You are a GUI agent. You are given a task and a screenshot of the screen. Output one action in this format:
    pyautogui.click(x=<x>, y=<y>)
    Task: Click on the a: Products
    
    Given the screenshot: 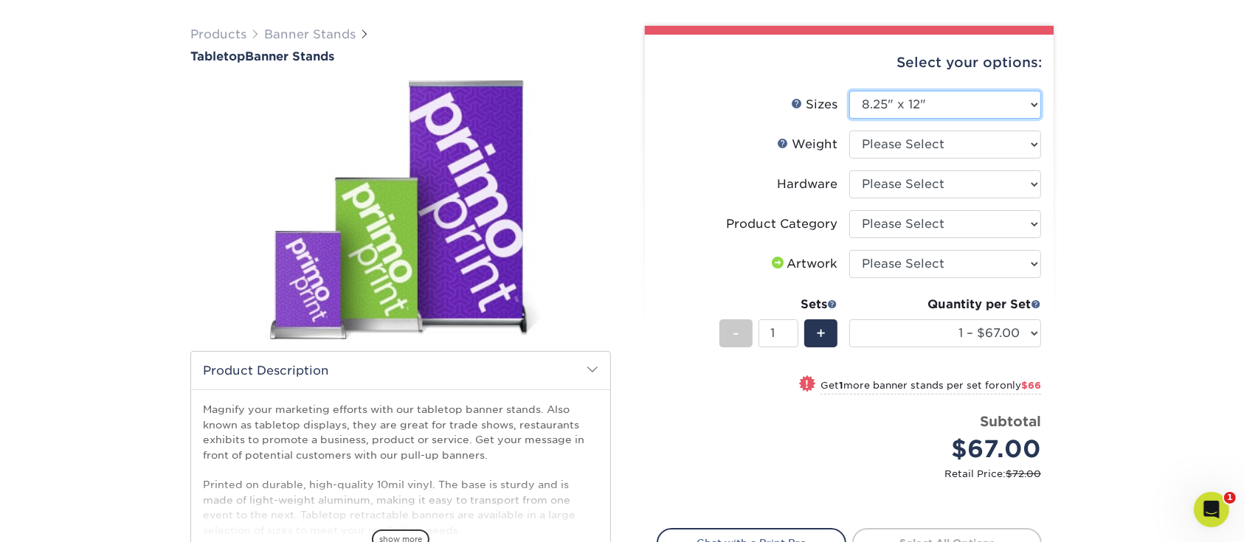 What is the action you would take?
    pyautogui.click(x=218, y=34)
    